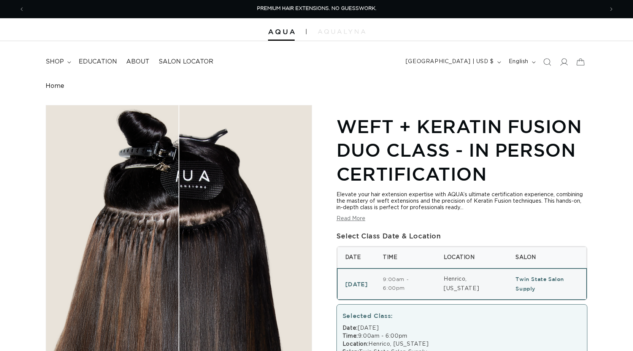 The height and width of the screenshot is (351, 633). Describe the element at coordinates (316, 86) in the screenshot. I see `nav: breadcrumbs` at that location.